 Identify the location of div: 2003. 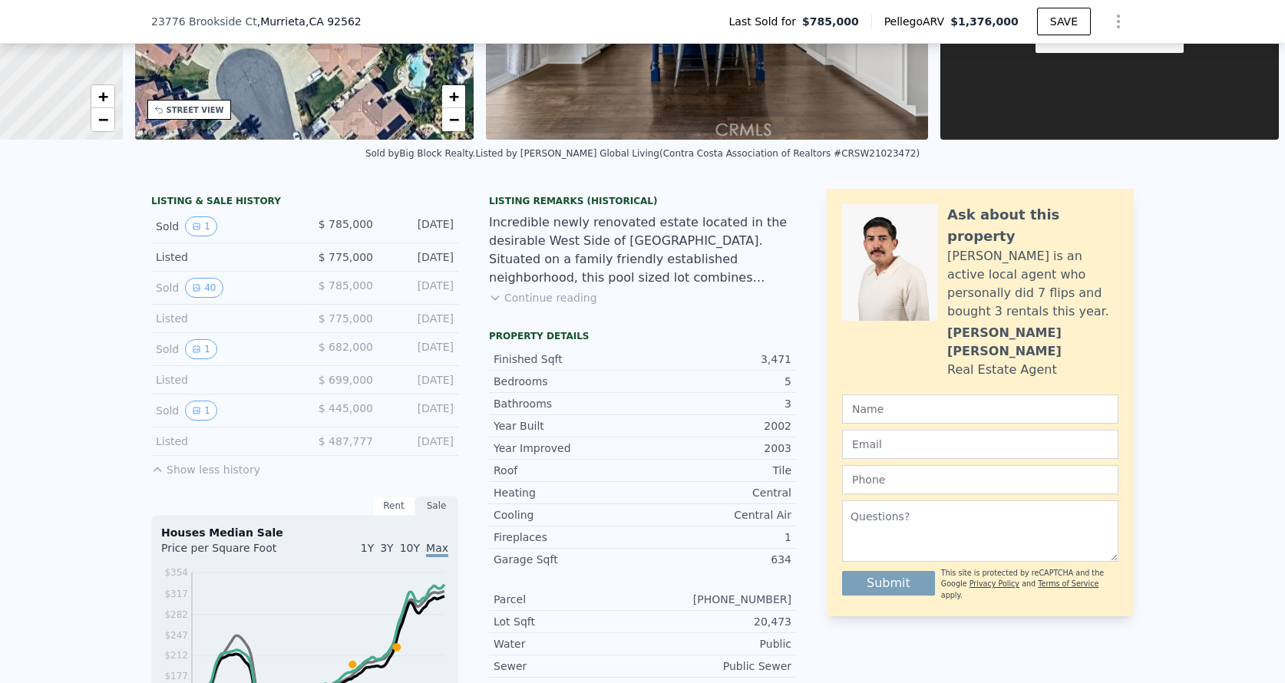
(717, 448).